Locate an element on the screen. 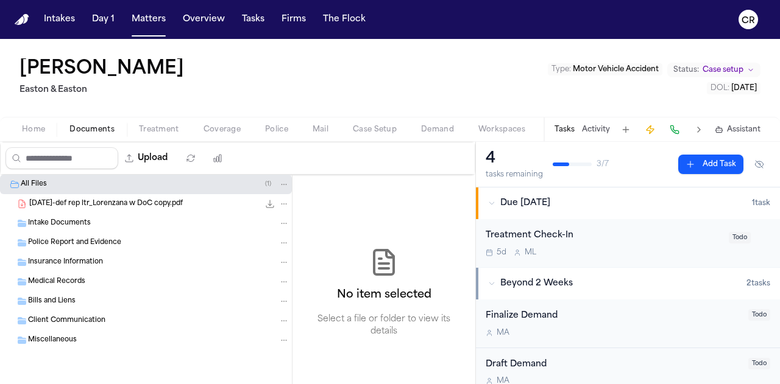  span: Miscellaneous is located at coordinates (52, 341).